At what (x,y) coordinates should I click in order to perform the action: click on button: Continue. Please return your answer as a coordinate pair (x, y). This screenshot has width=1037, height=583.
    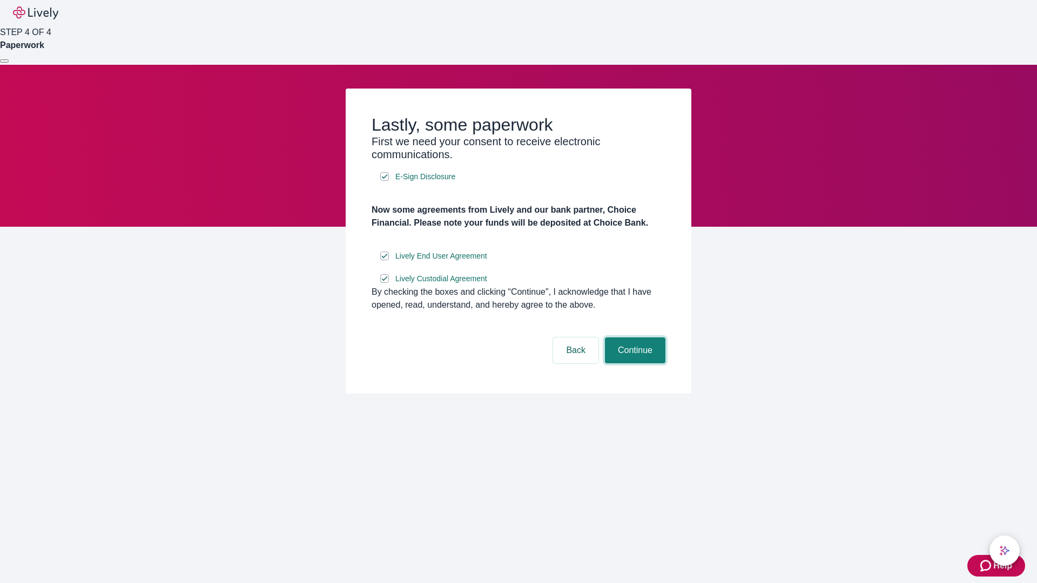
    Looking at the image, I should click on (635, 351).